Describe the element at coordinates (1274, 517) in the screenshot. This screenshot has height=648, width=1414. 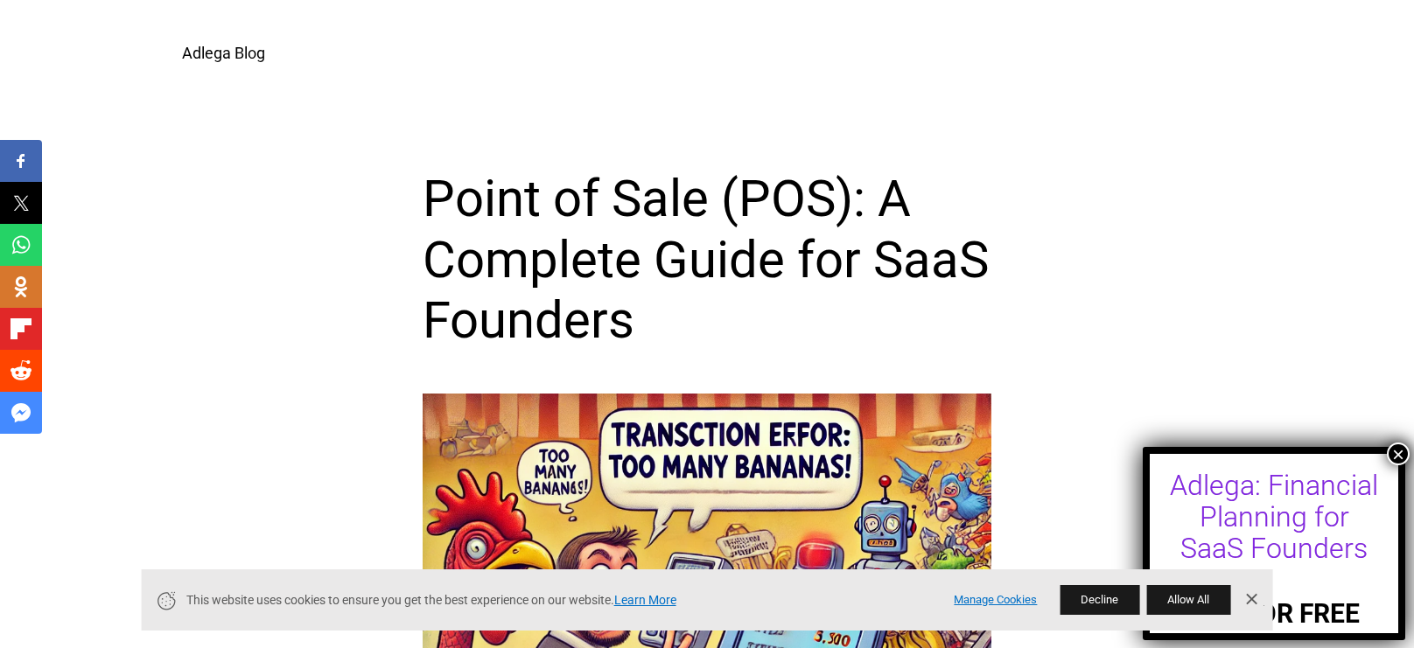
I see `div: Adlega: Financial Planning for SaaS Founders` at that location.